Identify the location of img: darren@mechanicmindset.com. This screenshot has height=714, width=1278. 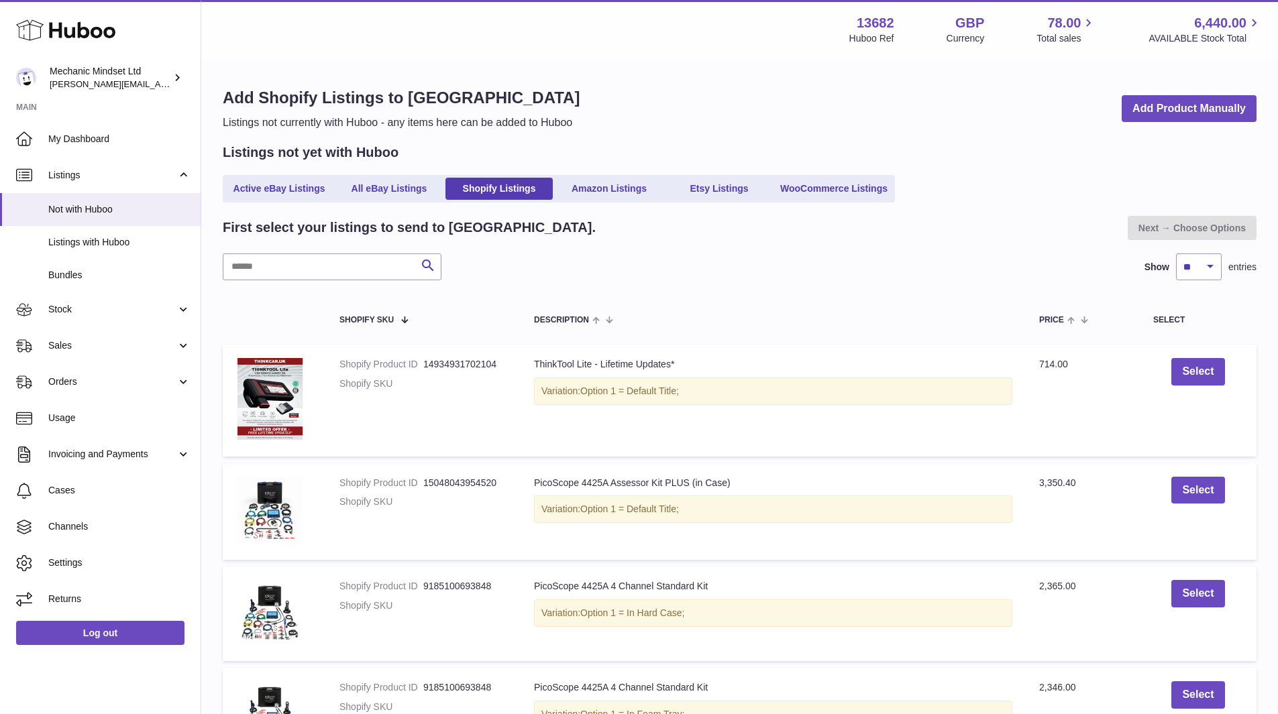
(26, 78).